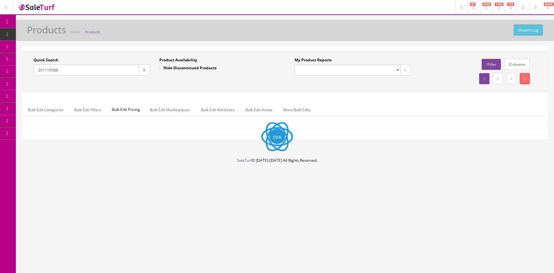  What do you see at coordinates (510, 4) in the screenshot?
I see `span: 115` at bounding box center [510, 4].